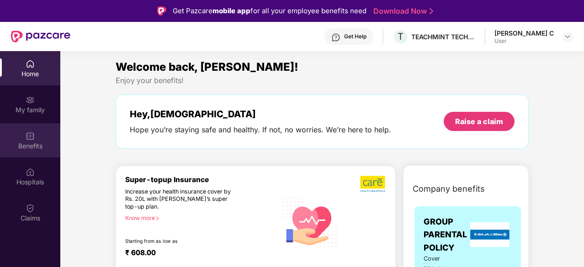 The image size is (584, 267). I want to click on span: right, so click(157, 218).